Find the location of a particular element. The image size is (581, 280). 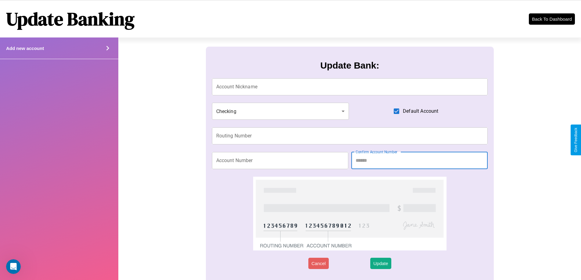

div: Checking is located at coordinates (281, 111).